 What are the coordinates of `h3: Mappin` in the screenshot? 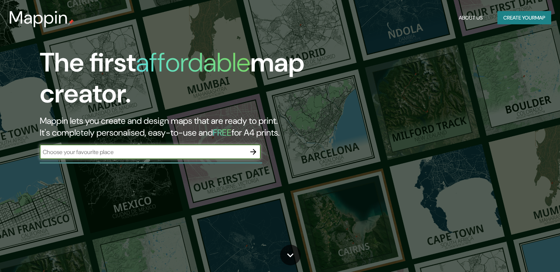 It's located at (38, 18).